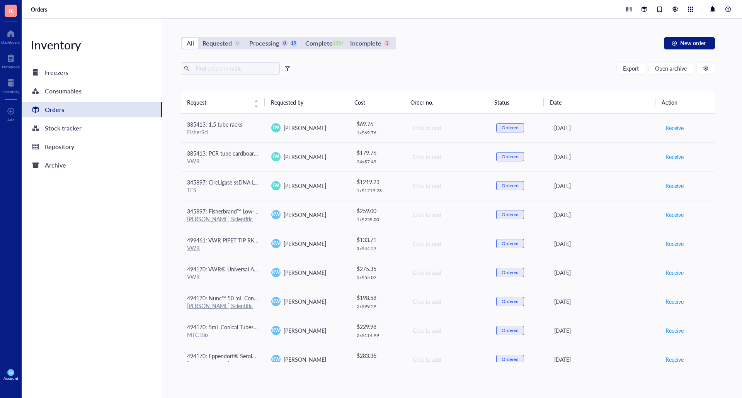 This screenshot has height=398, width=742. What do you see at coordinates (230, 327) in the screenshot?
I see `span: 494170: 5mL Conical Tubes 500/CS` at bounding box center [230, 327].